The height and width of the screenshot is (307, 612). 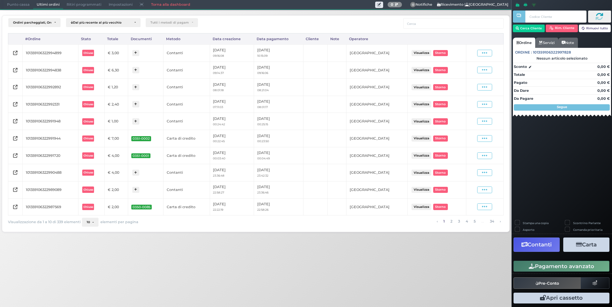 What do you see at coordinates (536, 223) in the screenshot?
I see `label: Stampa una copia` at bounding box center [536, 223].